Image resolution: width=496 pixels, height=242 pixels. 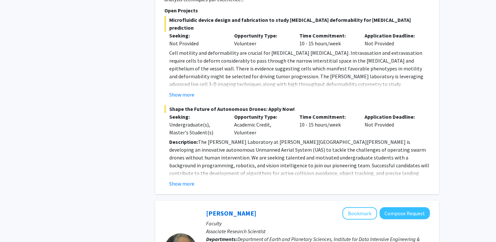 What do you see at coordinates (262, 125) in the screenshot?
I see `div: Academic Credit, Volunteer` at bounding box center [262, 125].